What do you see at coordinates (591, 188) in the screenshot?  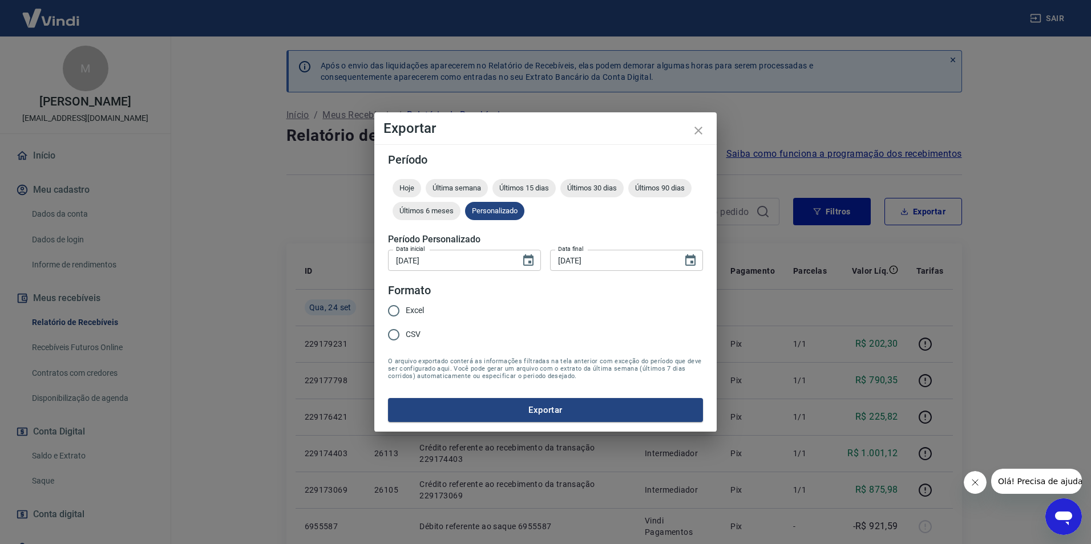 I see `div: Últimos 30 dias` at bounding box center [591, 188].